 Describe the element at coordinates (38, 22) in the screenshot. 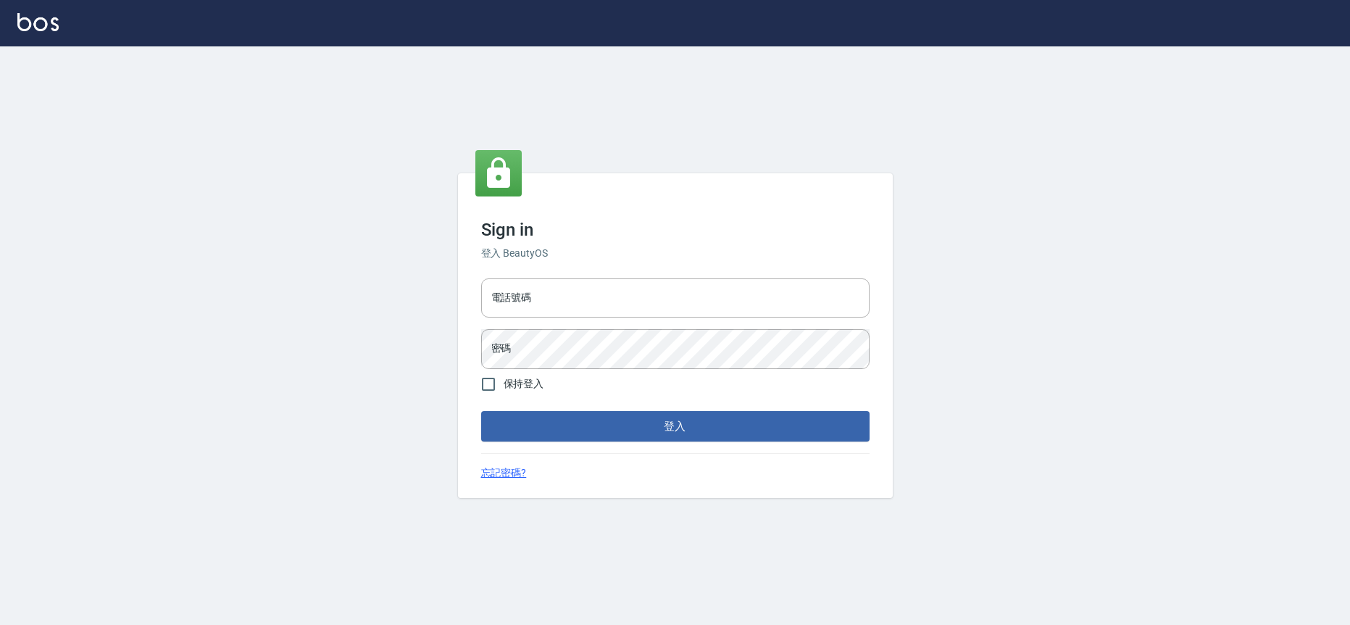

I see `img: Logo` at that location.